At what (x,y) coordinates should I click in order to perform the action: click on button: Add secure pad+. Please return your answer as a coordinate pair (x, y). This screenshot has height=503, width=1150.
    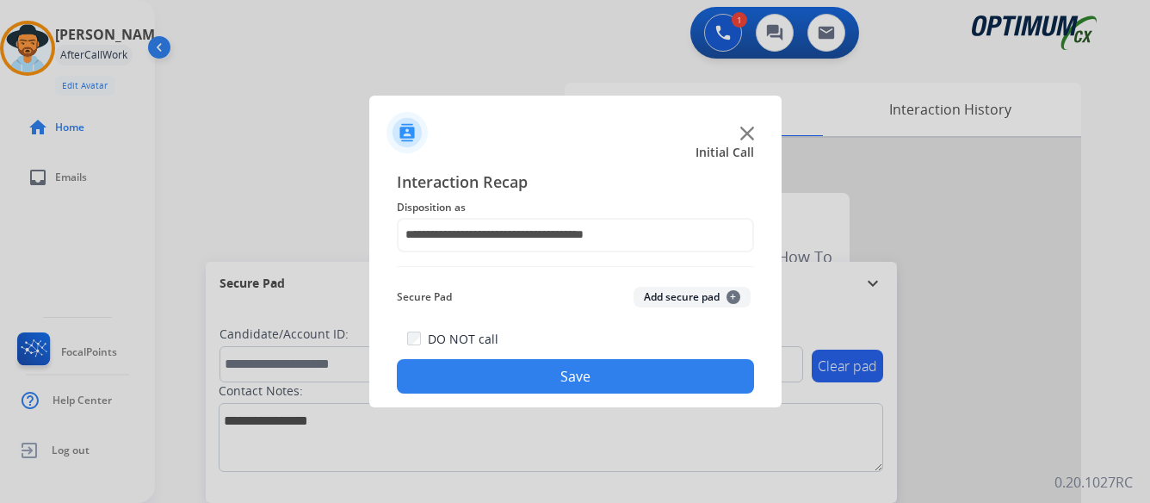
    Looking at the image, I should click on (692, 297).